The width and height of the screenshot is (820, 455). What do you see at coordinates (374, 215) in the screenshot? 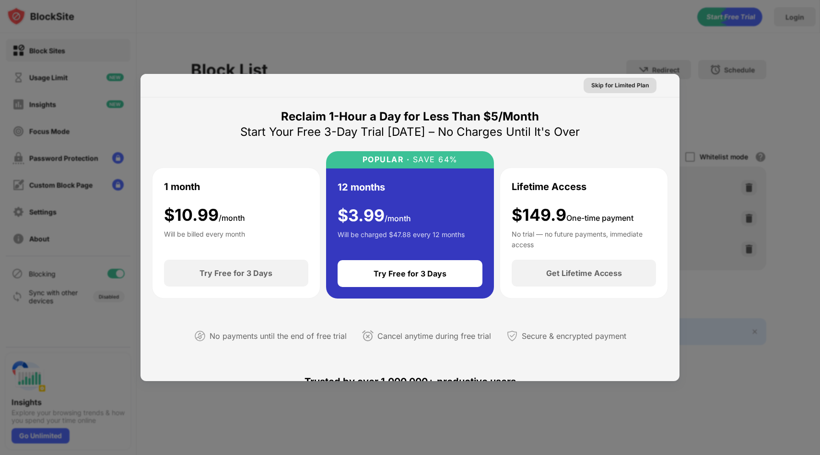
I see `div: $ 3.99` at bounding box center [374, 215].